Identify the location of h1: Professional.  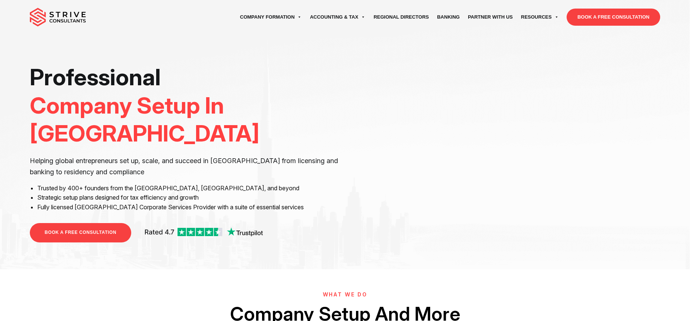
(185, 105).